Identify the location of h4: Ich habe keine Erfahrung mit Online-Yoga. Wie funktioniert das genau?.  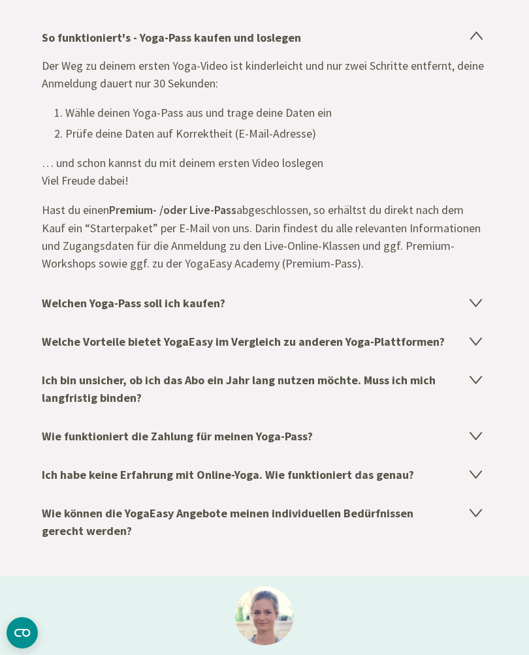
(264, 474).